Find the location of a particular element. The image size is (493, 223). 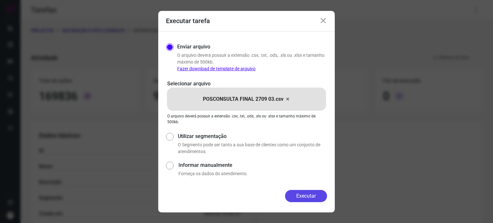

p: Forneça os dados do atendimento. is located at coordinates (252, 173).